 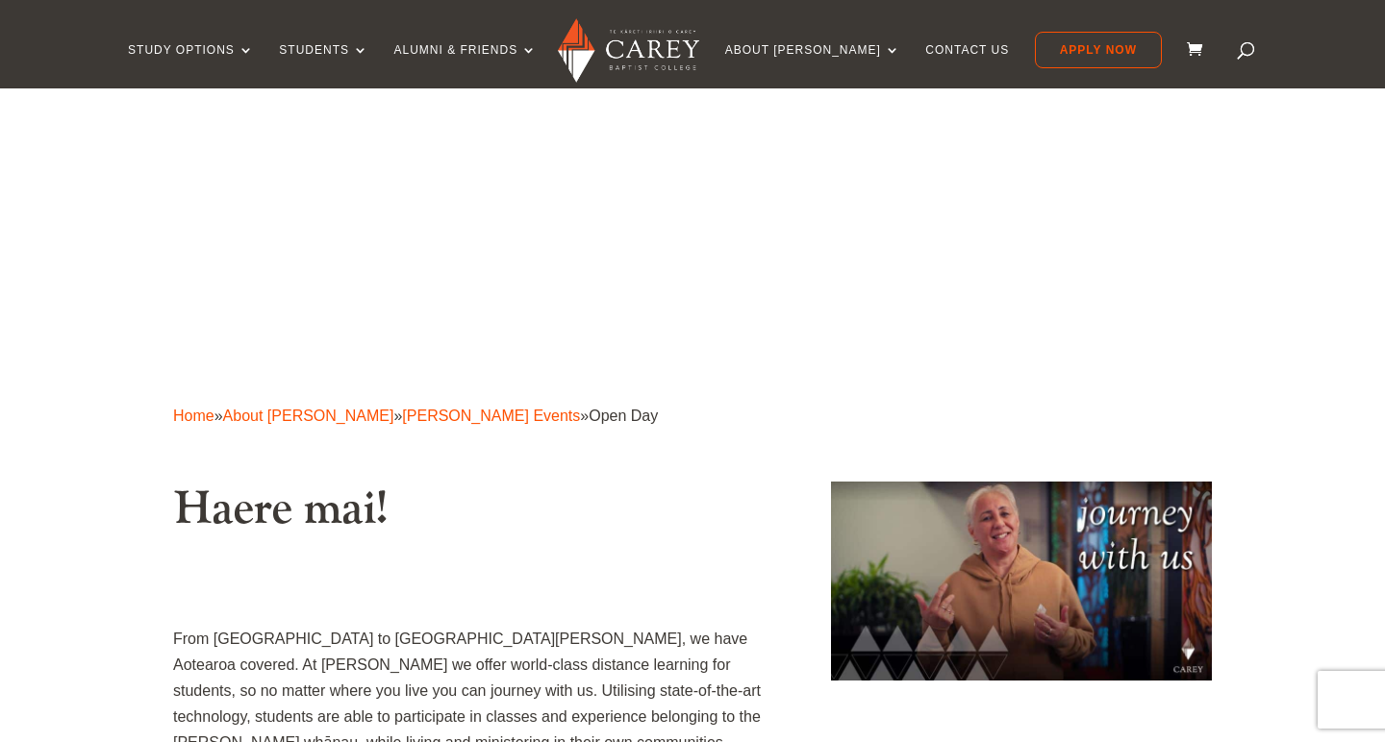 I want to click on a: Home, so click(x=193, y=415).